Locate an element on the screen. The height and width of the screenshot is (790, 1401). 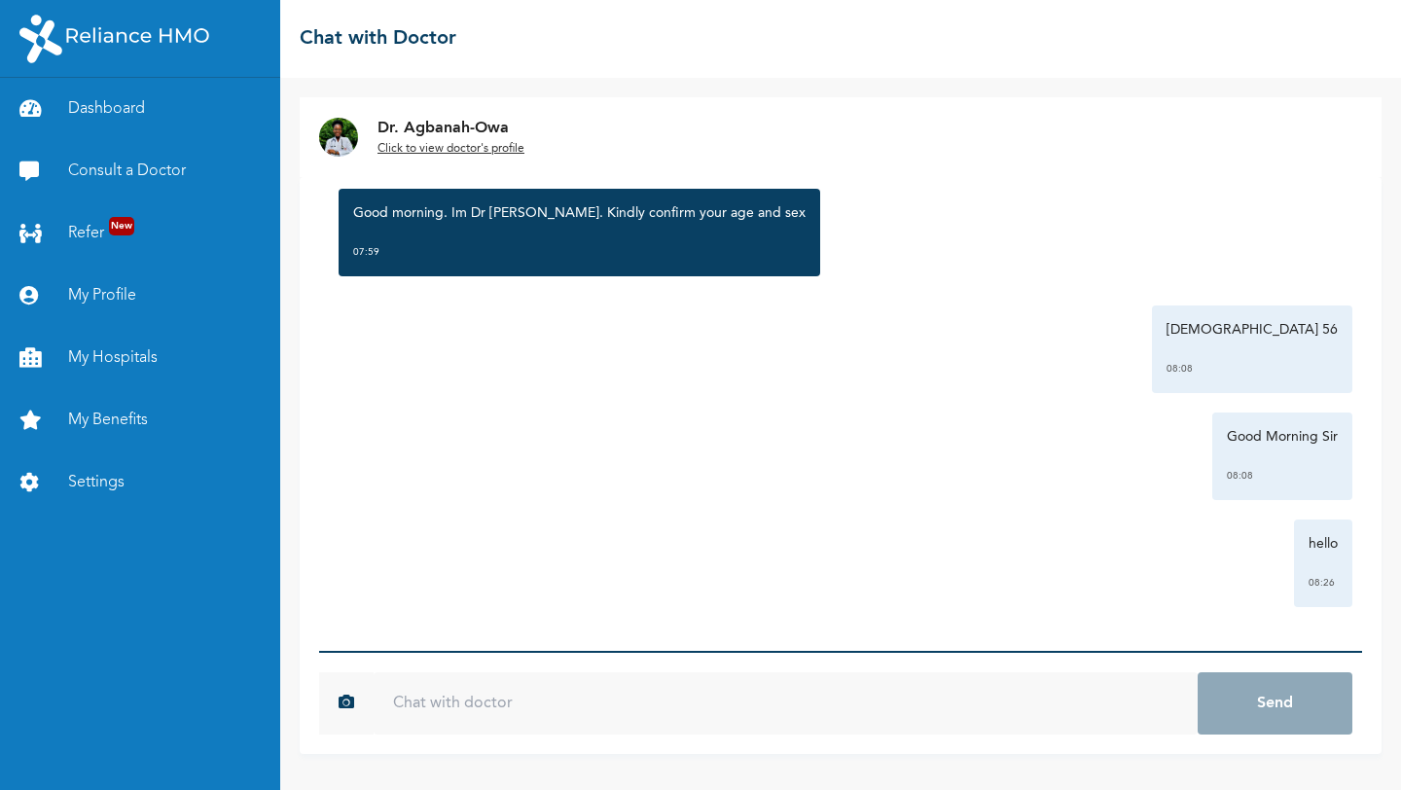
button: Send is located at coordinates (1274, 703).